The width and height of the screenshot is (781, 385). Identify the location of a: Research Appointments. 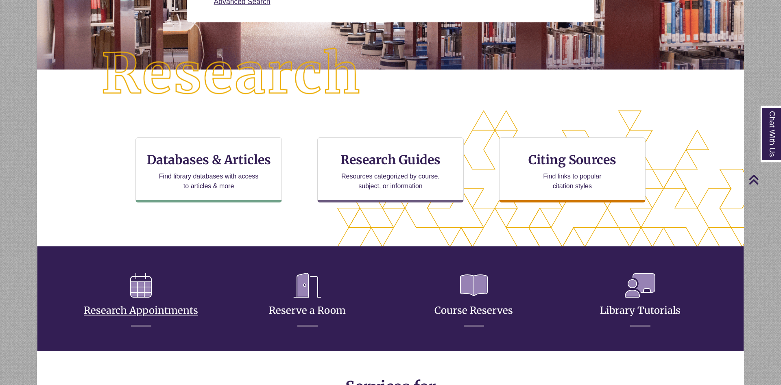
(141, 301).